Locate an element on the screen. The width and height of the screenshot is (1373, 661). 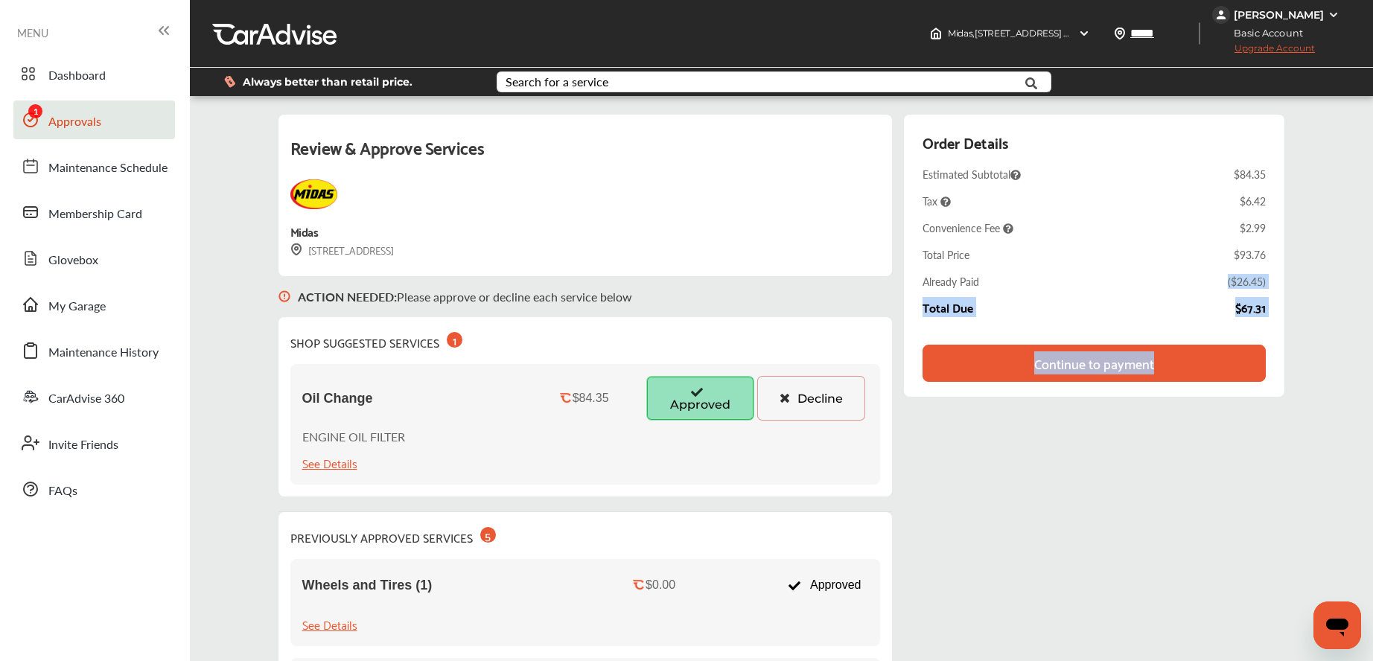
div: Search for a service is located at coordinates (557, 82).